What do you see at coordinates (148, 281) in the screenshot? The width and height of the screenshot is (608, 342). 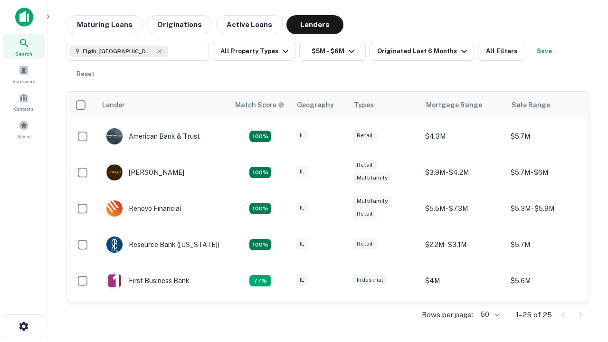 I see `div: First Business Bank` at bounding box center [148, 281].